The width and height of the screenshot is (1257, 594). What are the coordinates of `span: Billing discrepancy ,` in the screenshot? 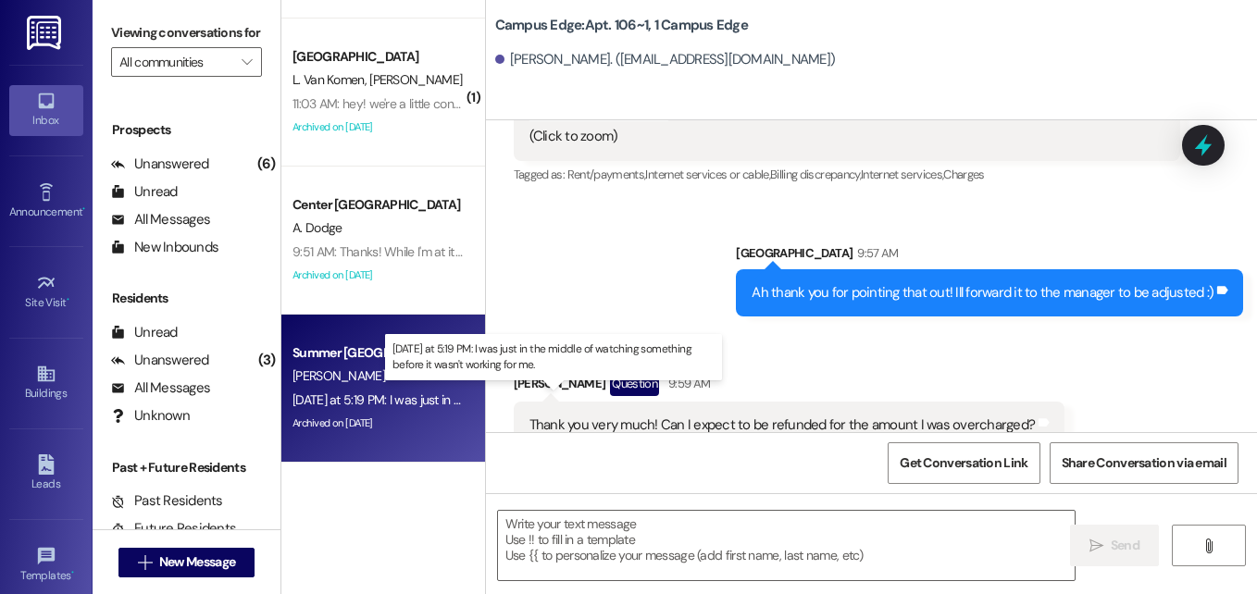 It's located at (815, 174).